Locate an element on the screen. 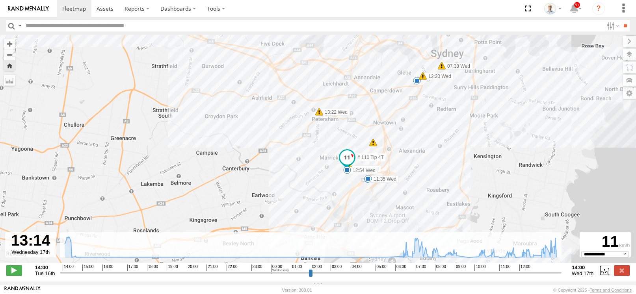  label: 13:15 Wed is located at coordinates (365, 169).